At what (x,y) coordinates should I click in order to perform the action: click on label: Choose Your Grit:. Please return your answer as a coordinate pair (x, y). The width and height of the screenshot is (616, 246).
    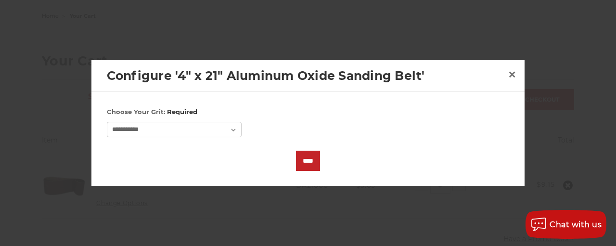
    Looking at the image, I should click on (308, 112).